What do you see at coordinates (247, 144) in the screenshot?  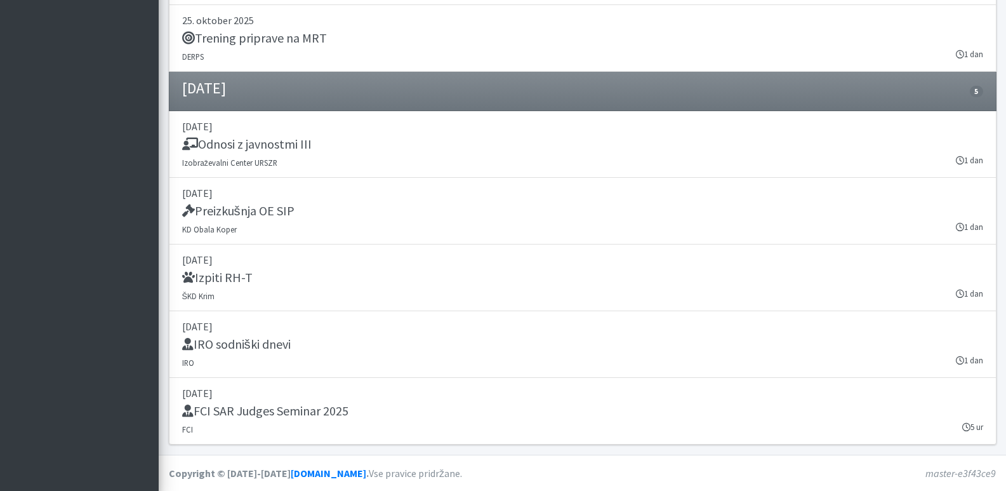 I see `h5: Odnosi z javnostmi III` at bounding box center [247, 144].